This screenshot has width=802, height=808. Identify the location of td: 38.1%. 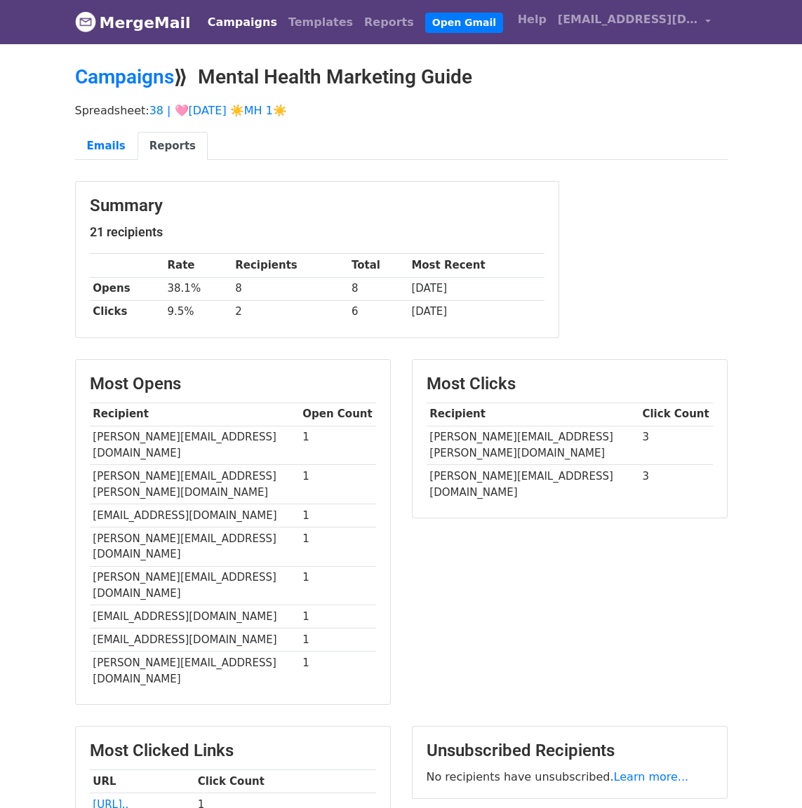
(198, 288).